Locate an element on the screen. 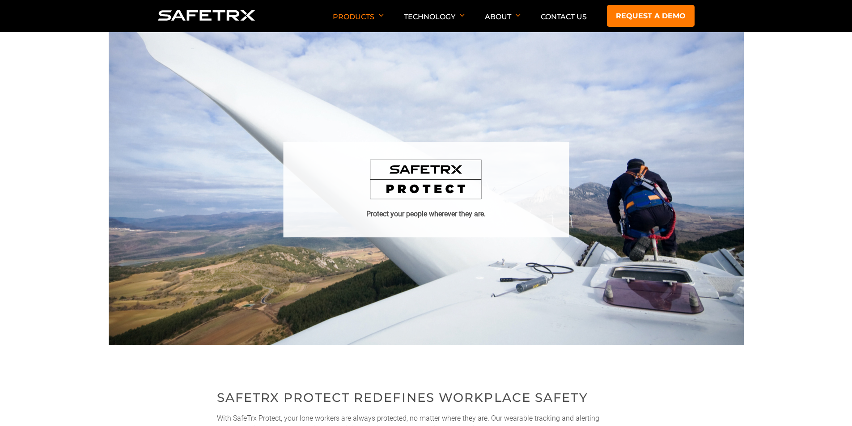 The width and height of the screenshot is (852, 426). p: Products is located at coordinates (358, 22).